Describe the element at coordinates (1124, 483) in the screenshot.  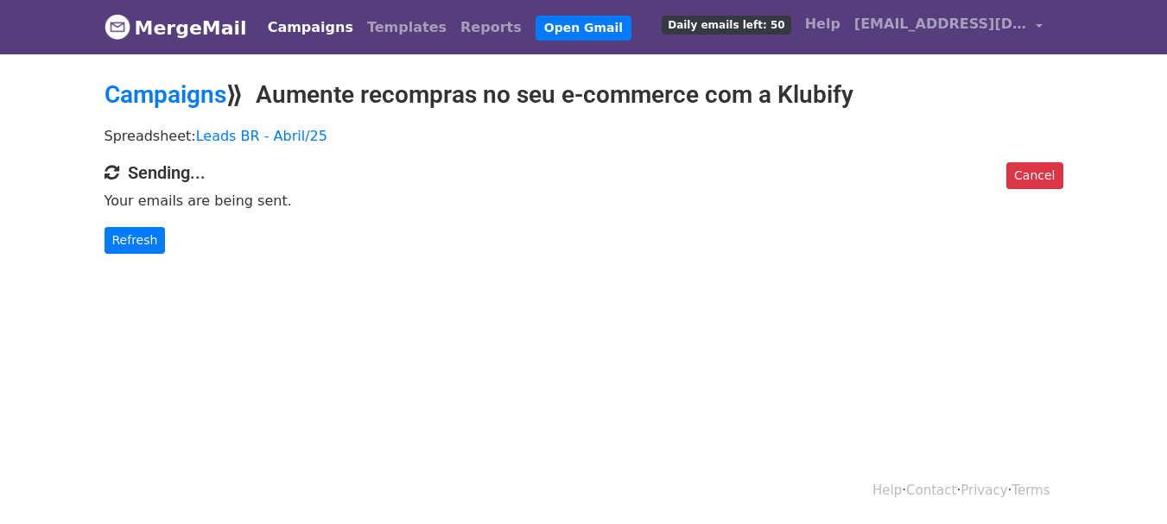
I see `div: Widget de chat` at that location.